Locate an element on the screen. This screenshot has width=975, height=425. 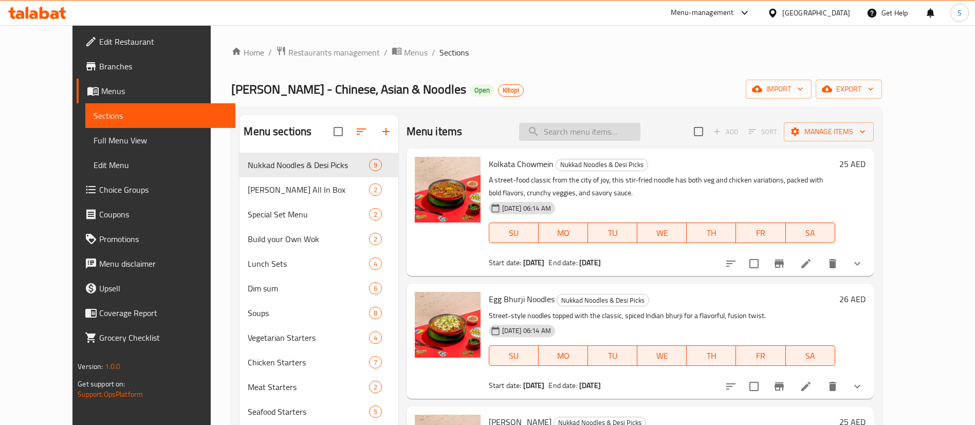
span: Select to update is located at coordinates (754, 264).